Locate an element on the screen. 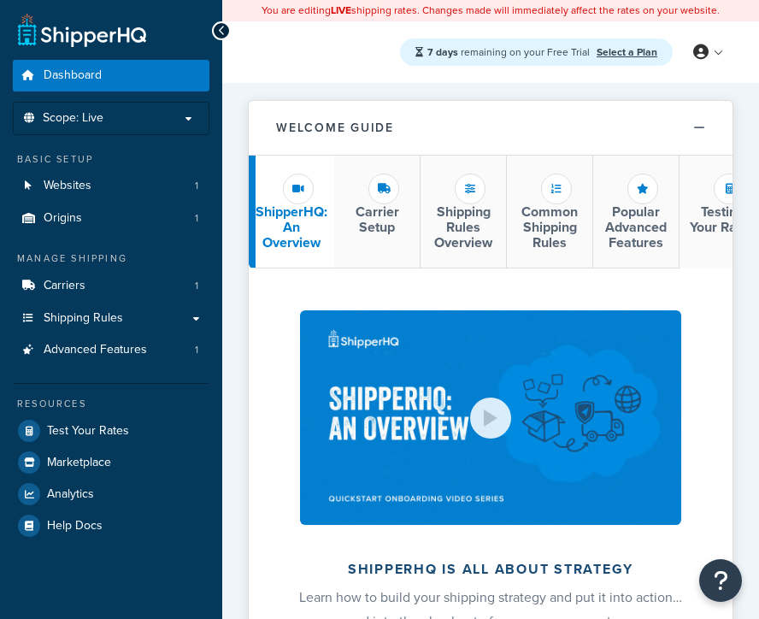  li: Analytics is located at coordinates (111, 494).